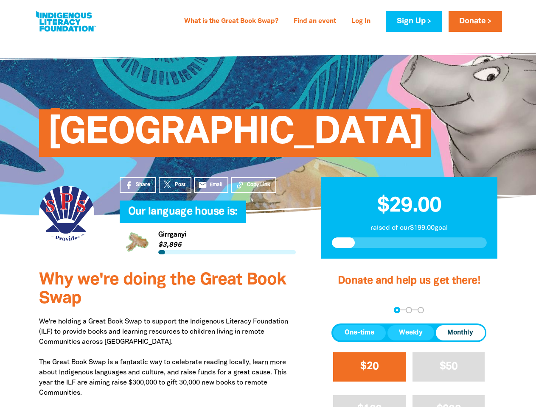  What do you see at coordinates (180, 185) in the screenshot?
I see `span: Post` at bounding box center [180, 185].